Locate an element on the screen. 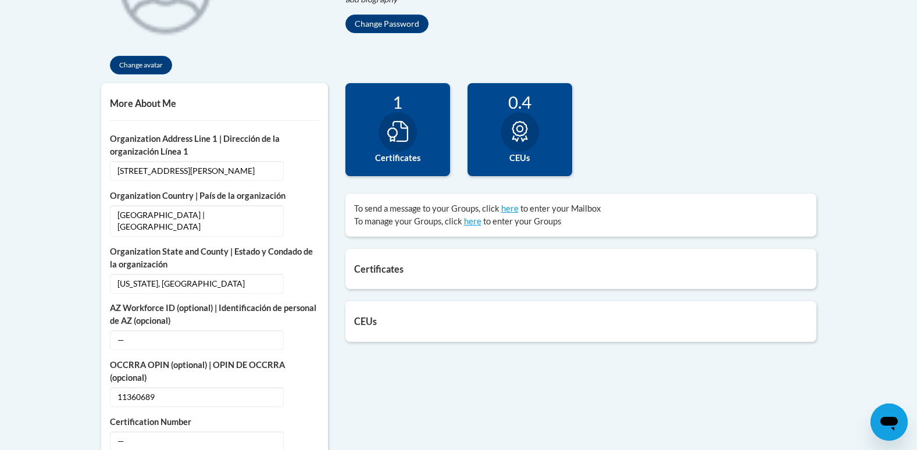 The width and height of the screenshot is (917, 450). h5: CEUs is located at coordinates (581, 321).